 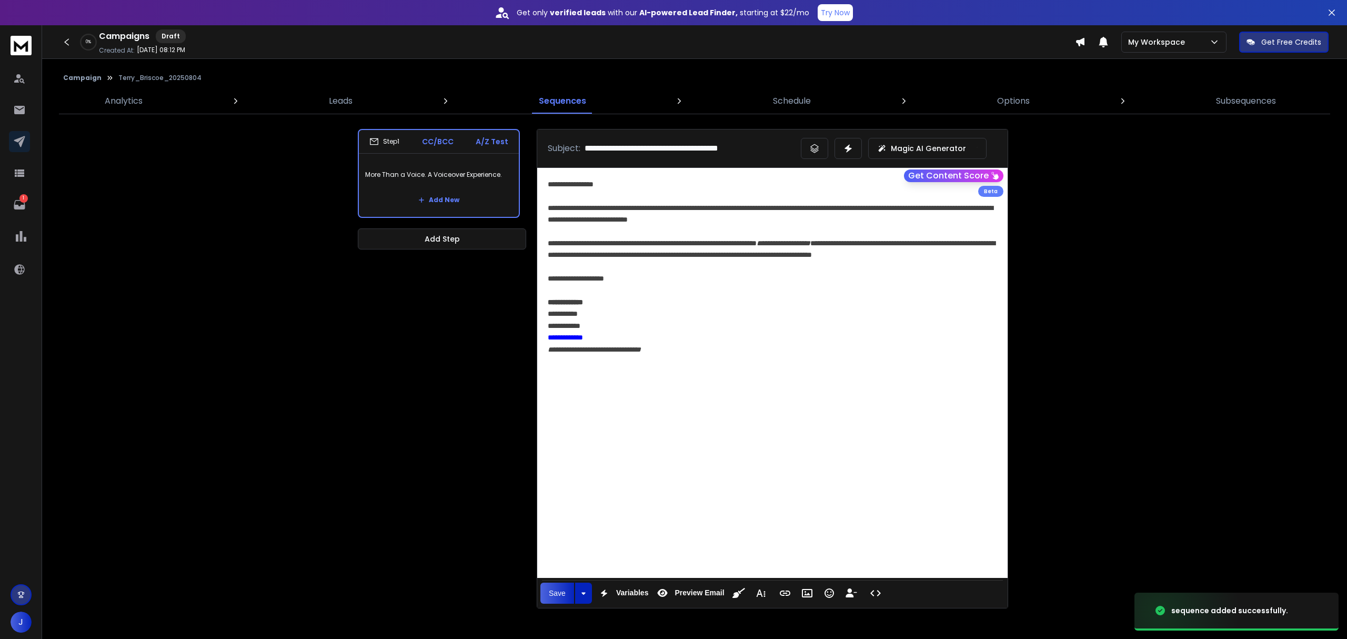 What do you see at coordinates (928, 148) in the screenshot?
I see `p: Magic AI Generator` at bounding box center [928, 148].